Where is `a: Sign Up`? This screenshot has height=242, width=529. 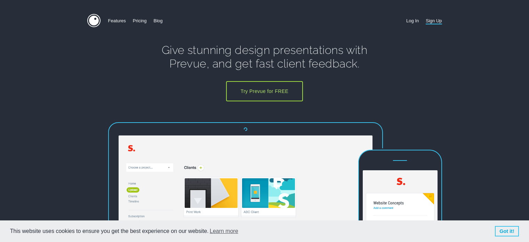 a: Sign Up is located at coordinates (434, 21).